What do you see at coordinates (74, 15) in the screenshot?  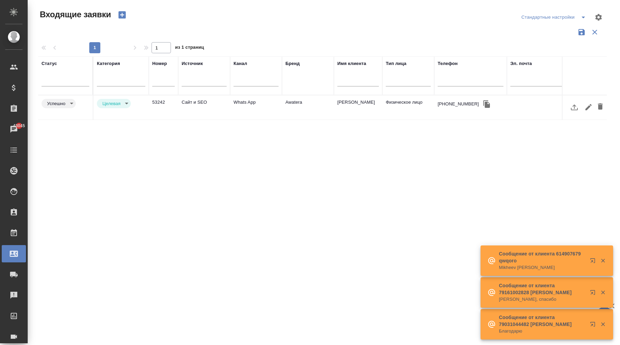 I see `span: Входящие заявки` at bounding box center [74, 15].